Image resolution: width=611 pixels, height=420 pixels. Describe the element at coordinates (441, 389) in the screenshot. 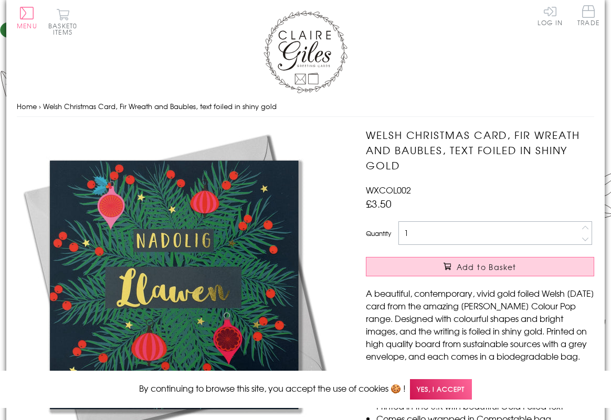

I see `span: Yes, I accept` at that location.